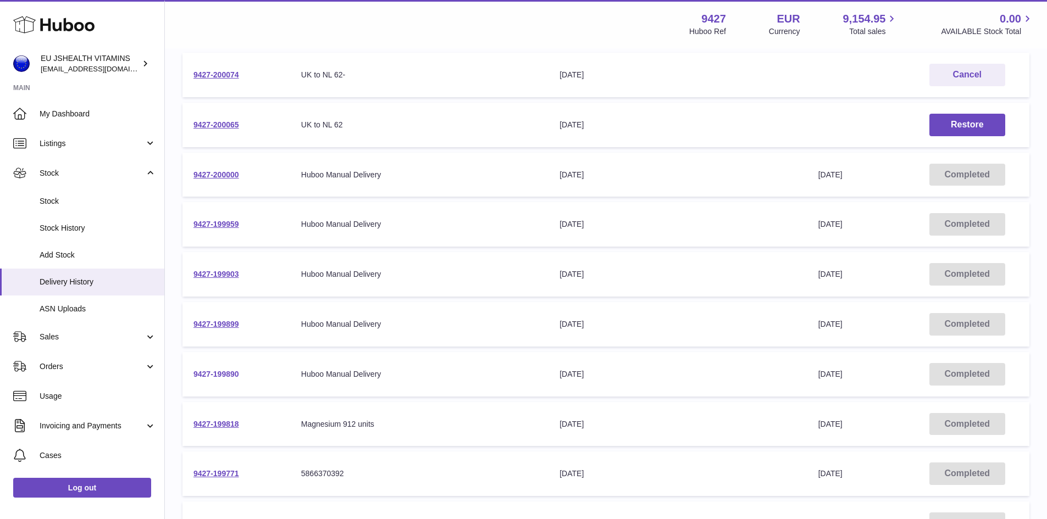 This screenshot has height=519, width=1047. I want to click on a: 9427-199818, so click(216, 424).